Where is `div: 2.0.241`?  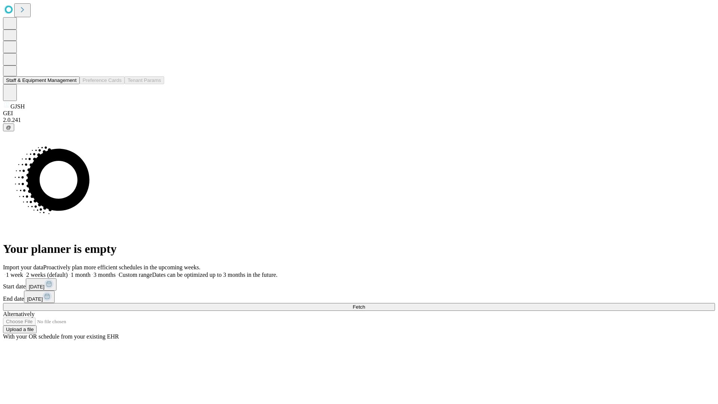
div: 2.0.241 is located at coordinates (359, 120).